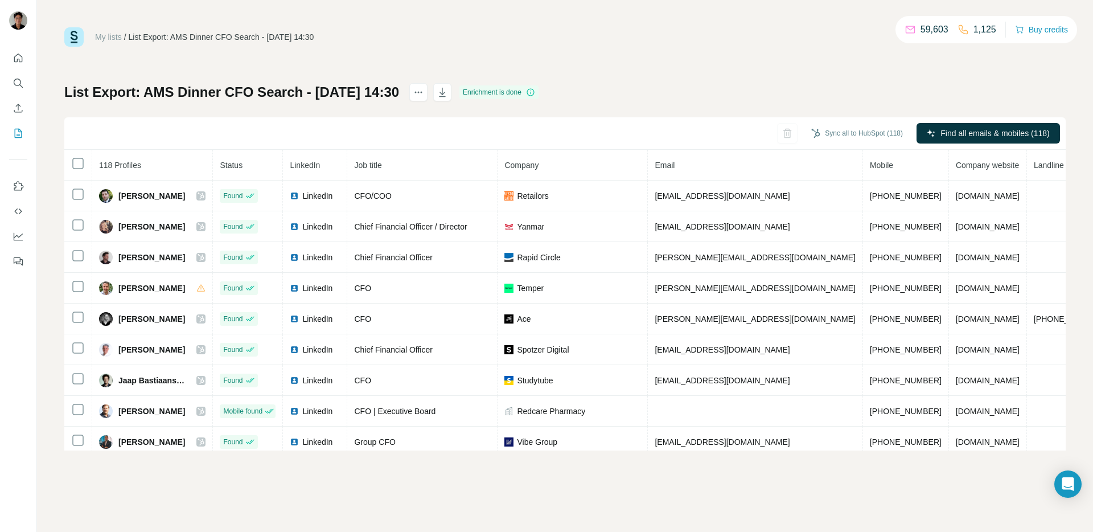 Image resolution: width=1093 pixels, height=532 pixels. What do you see at coordinates (374, 442) in the screenshot?
I see `span: Group CFO` at bounding box center [374, 442].